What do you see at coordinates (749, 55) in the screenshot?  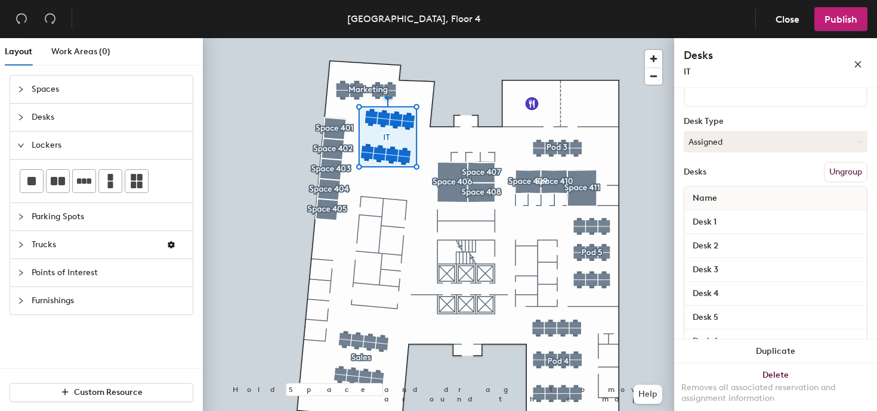 I see `h4: Desks` at bounding box center [749, 55].